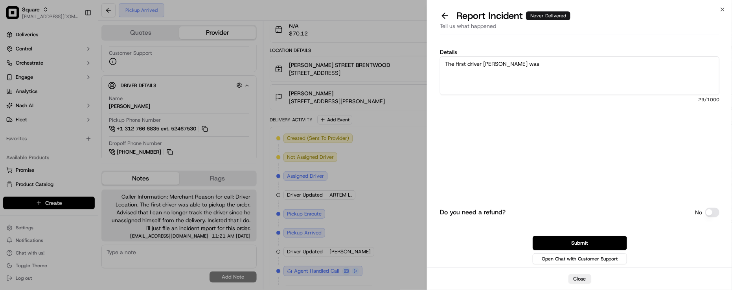 Image resolution: width=732 pixels, height=290 pixels. Describe the element at coordinates (81, 55) in the screenshot. I see `input: Got a question? Start typing here...` at that location.